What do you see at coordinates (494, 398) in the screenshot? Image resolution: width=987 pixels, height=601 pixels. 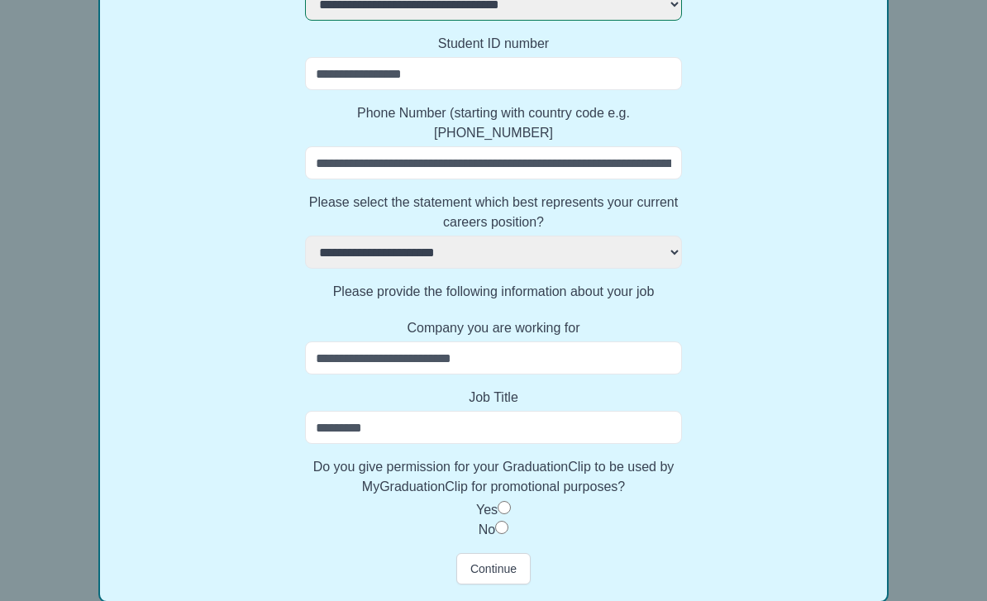 I see `label: Job Title` at bounding box center [494, 398].